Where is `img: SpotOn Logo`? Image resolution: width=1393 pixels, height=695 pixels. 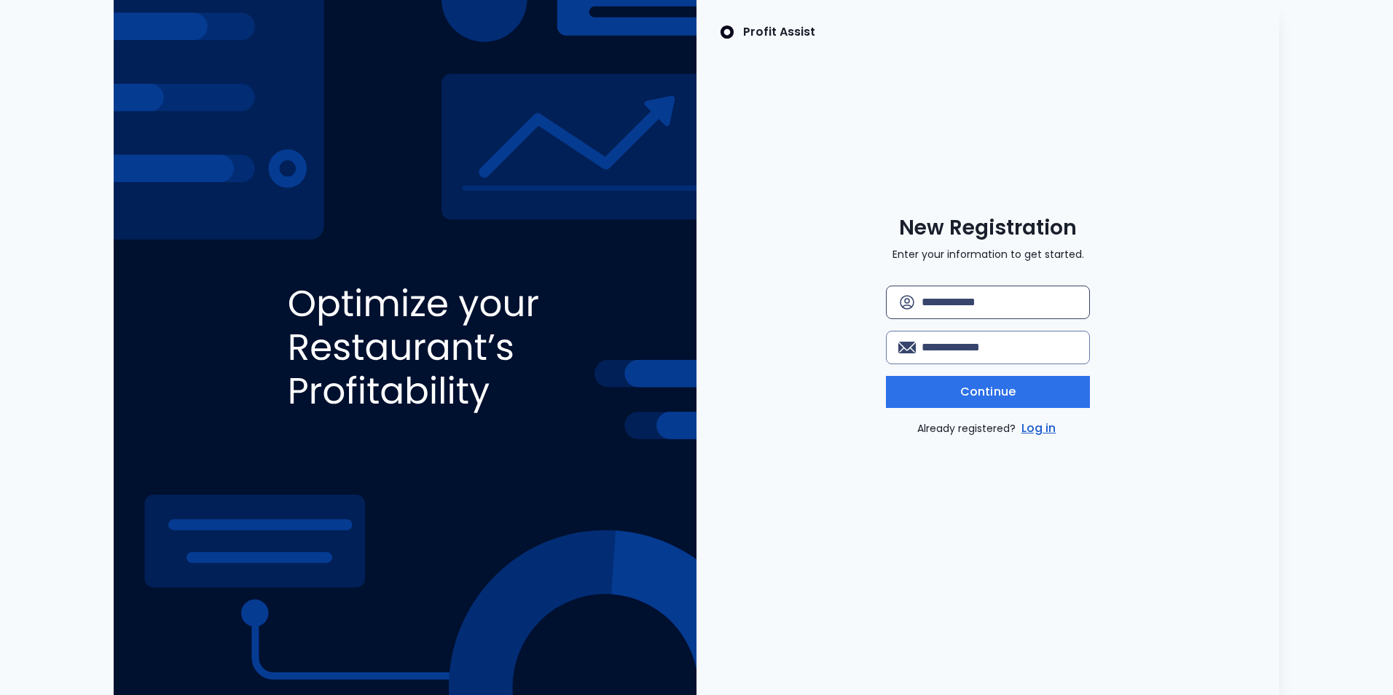
img: SpotOn Logo is located at coordinates (727, 32).